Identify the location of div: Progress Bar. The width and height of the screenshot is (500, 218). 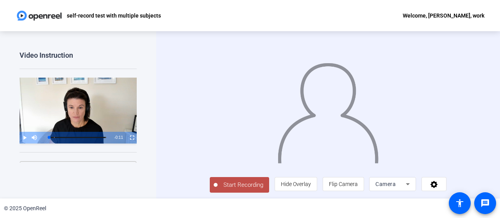
(77, 137).